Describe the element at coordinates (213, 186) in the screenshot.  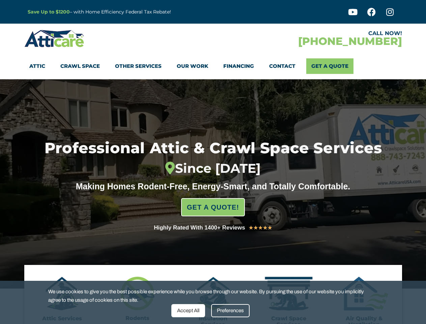
I see `div: Making Homes Rodent-Free, Energy-Smart, and Totally Comfortable.` at that location.